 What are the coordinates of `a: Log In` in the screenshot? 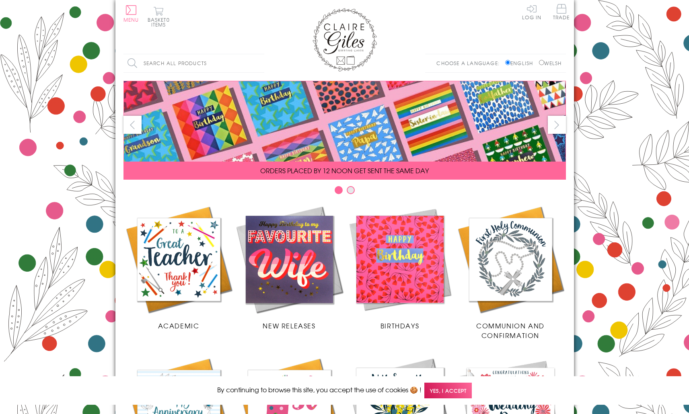 It's located at (532, 12).